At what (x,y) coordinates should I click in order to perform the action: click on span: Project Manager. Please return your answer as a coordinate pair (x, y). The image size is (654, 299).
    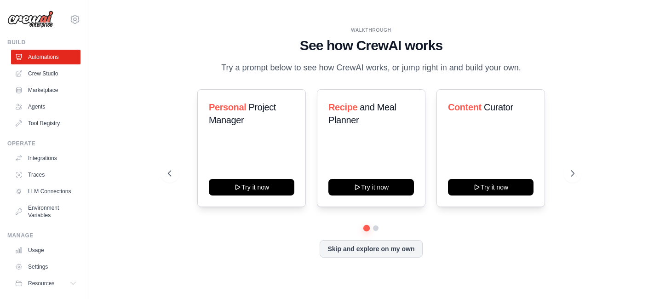
    Looking at the image, I should click on (242, 114).